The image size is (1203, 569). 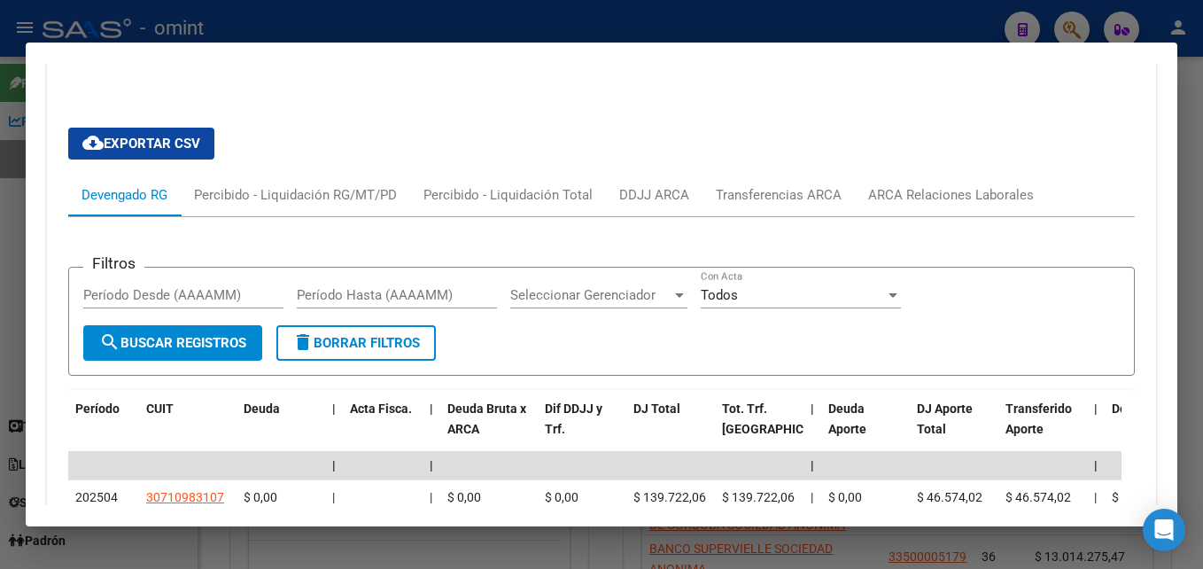 What do you see at coordinates (1149, 429) in the screenshot?
I see `datatable-header-cell: Deuda Contr.` at bounding box center [1149, 429].